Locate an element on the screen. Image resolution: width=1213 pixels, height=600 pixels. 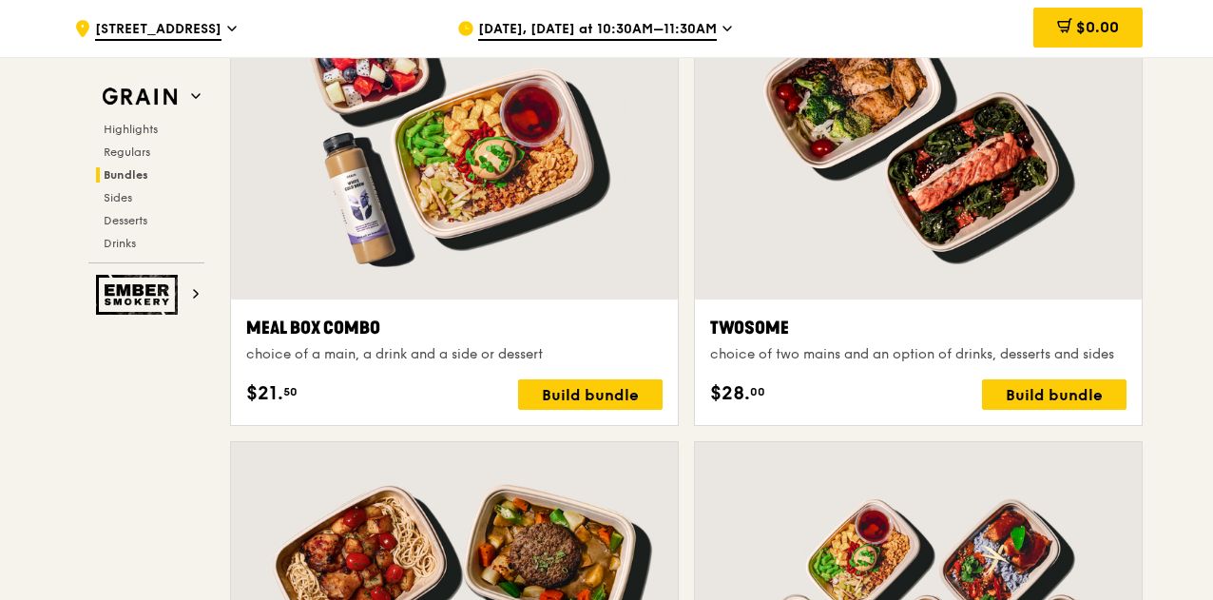
div: Meal Box Combo is located at coordinates (454, 328).